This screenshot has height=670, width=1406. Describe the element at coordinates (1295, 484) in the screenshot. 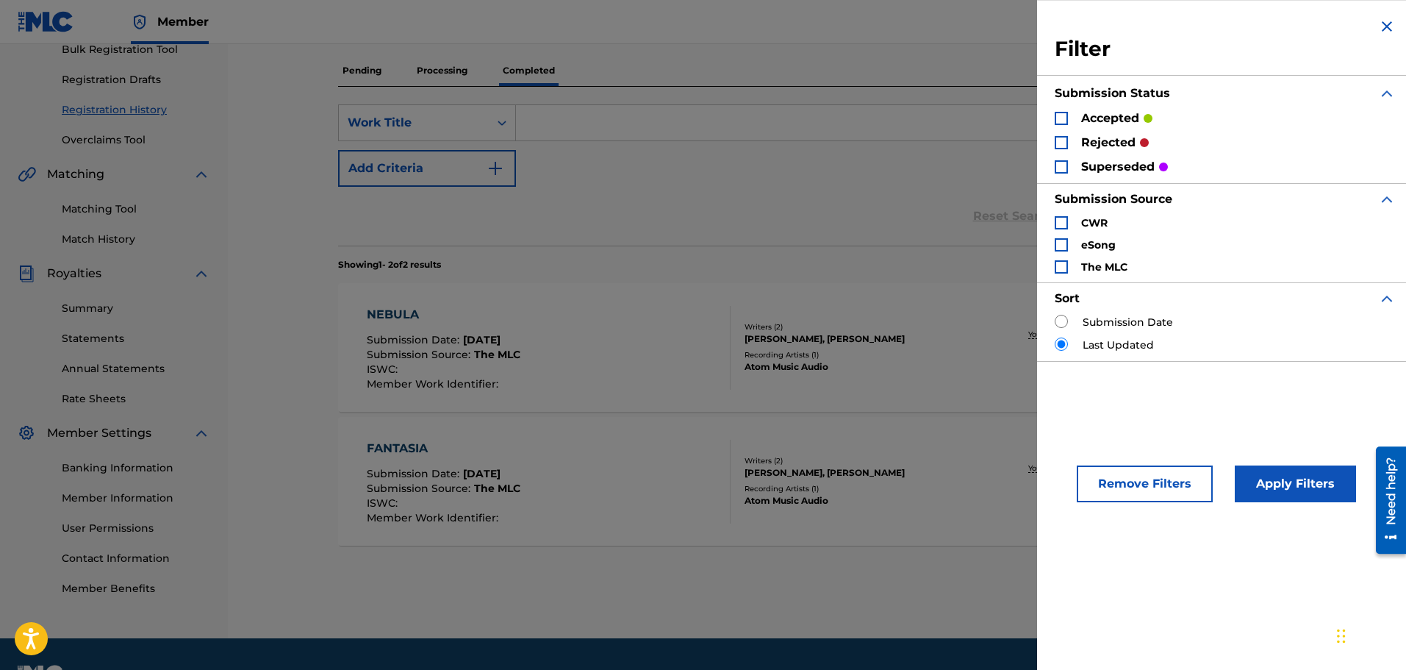

I see `button: Apply Filters` at that location.